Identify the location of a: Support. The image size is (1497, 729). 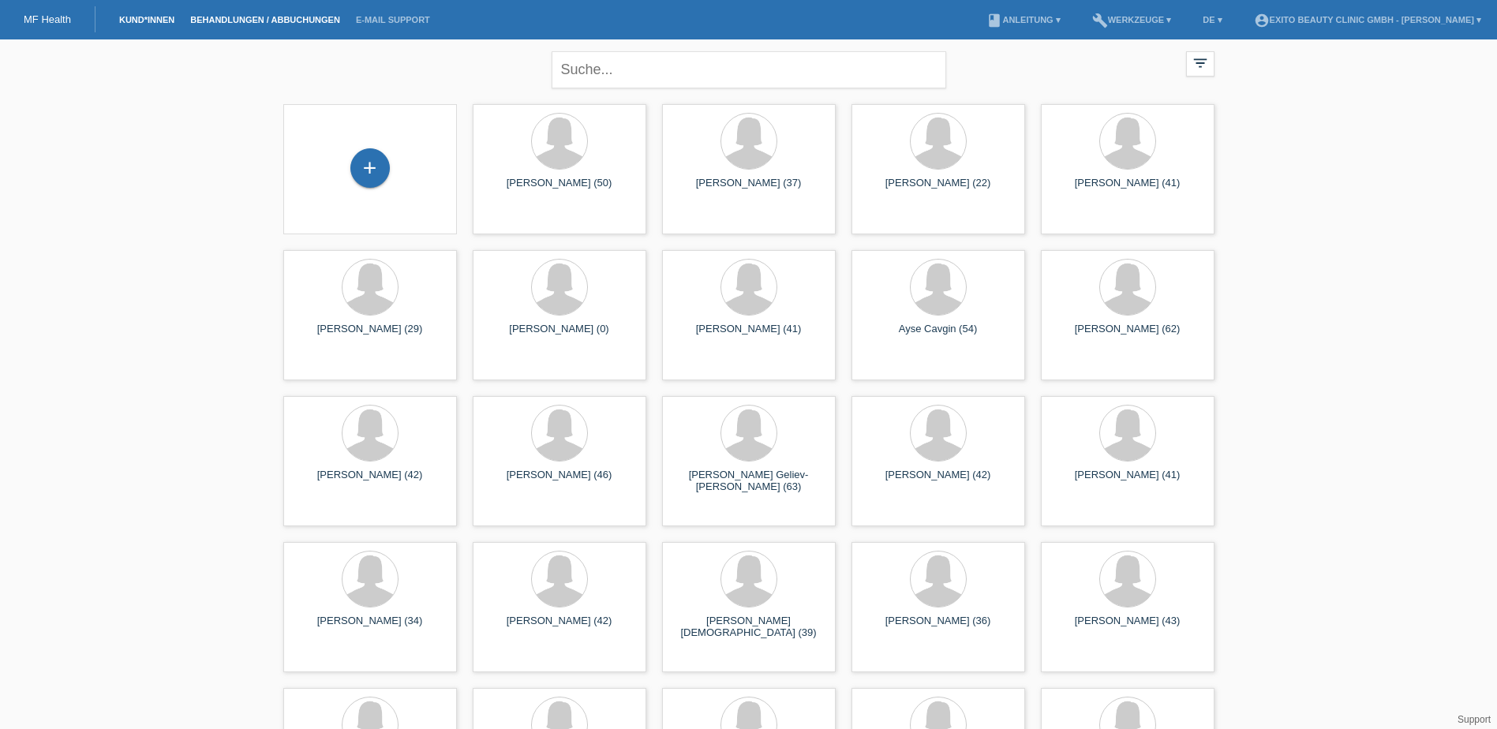
(1474, 720).